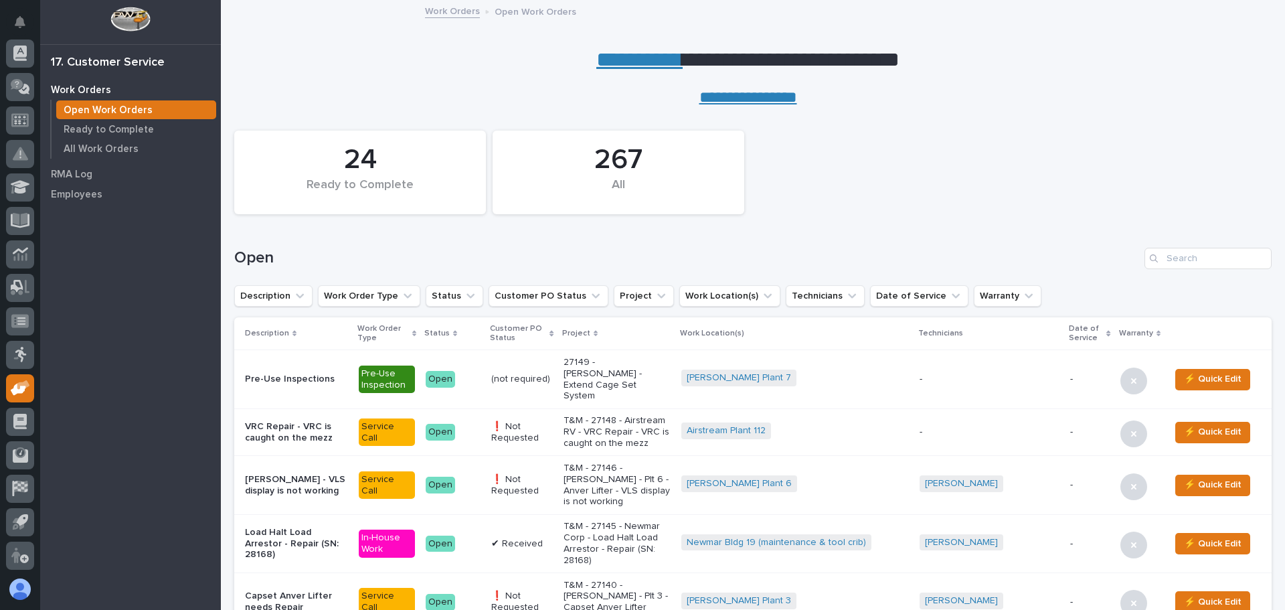 The height and width of the screenshot is (610, 1285). I want to click on button: Work Order Type, so click(369, 296).